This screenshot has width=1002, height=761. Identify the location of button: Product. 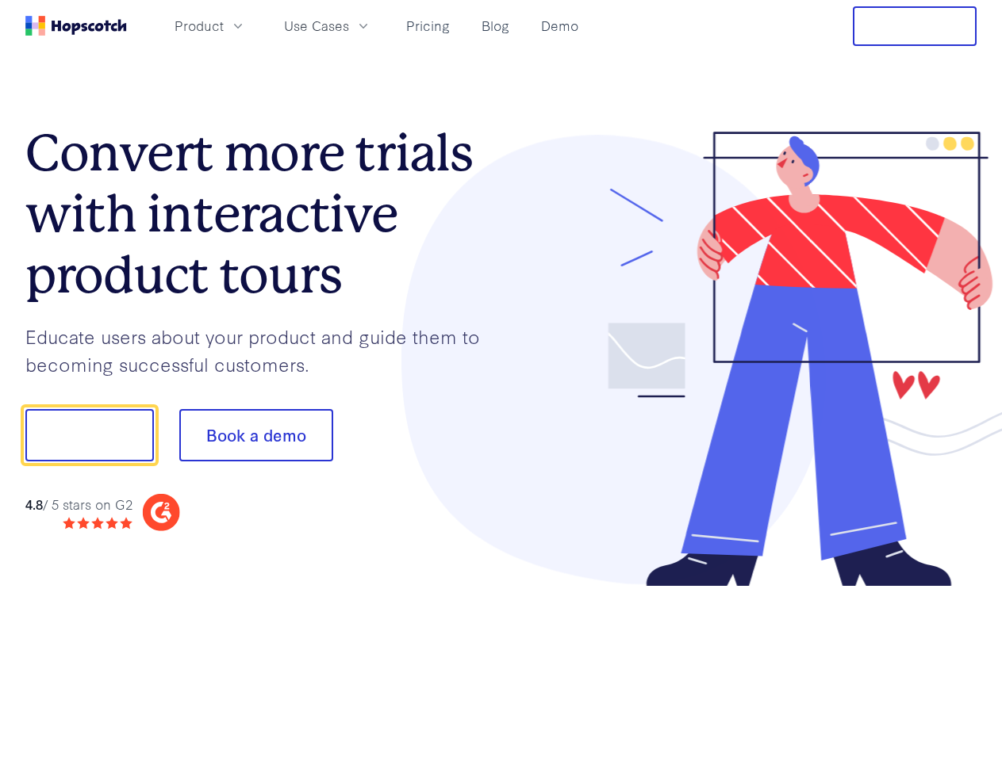
(210, 25).